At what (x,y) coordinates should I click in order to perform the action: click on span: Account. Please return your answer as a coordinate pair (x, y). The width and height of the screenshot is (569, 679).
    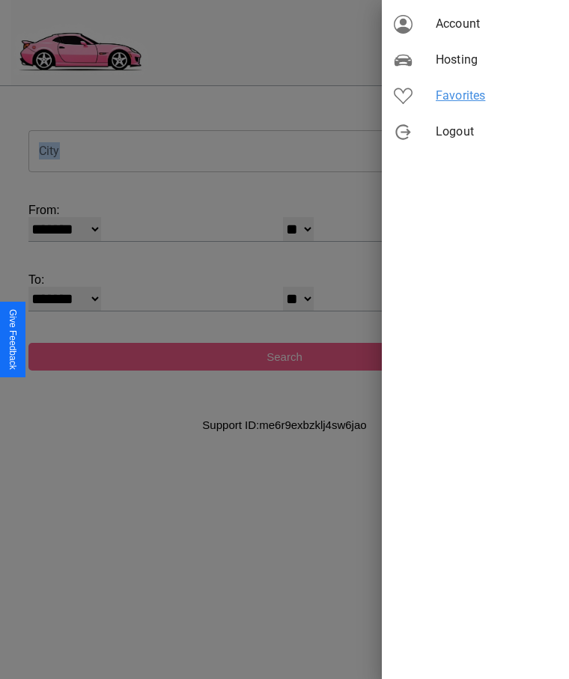
    Looking at the image, I should click on (497, 24).